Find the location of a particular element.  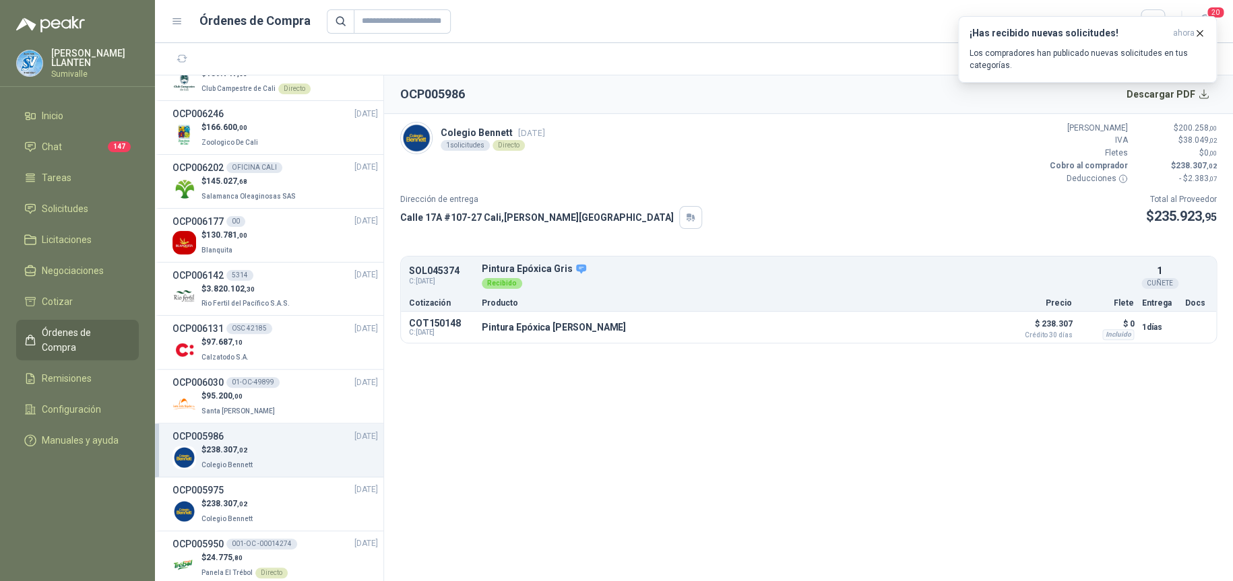

div: 001-OC -00014274 is located at coordinates (261, 544).